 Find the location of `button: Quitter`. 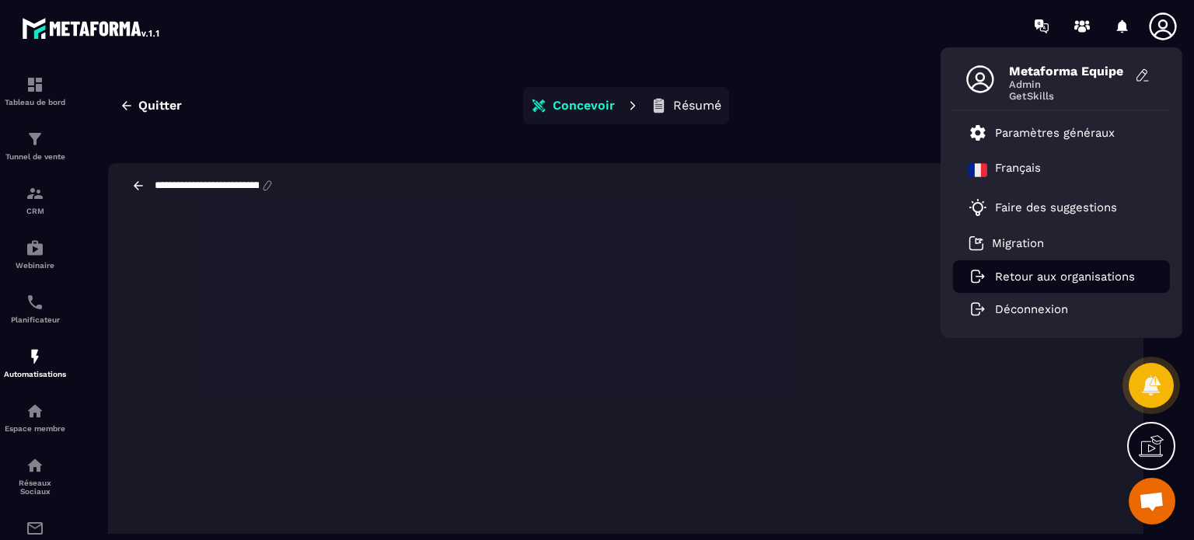

button: Quitter is located at coordinates (151, 106).